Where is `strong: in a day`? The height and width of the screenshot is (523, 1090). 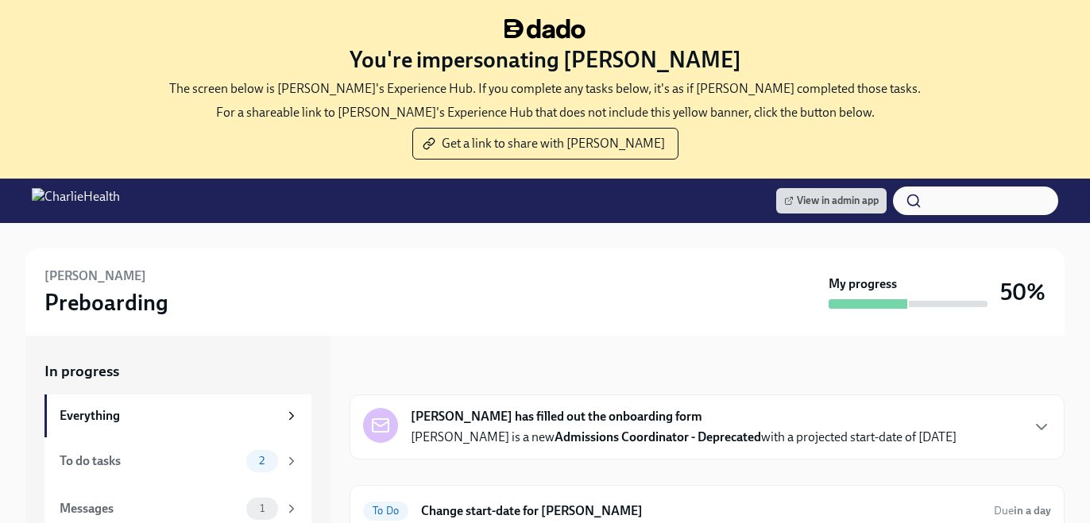
strong: in a day is located at coordinates (1032, 511).